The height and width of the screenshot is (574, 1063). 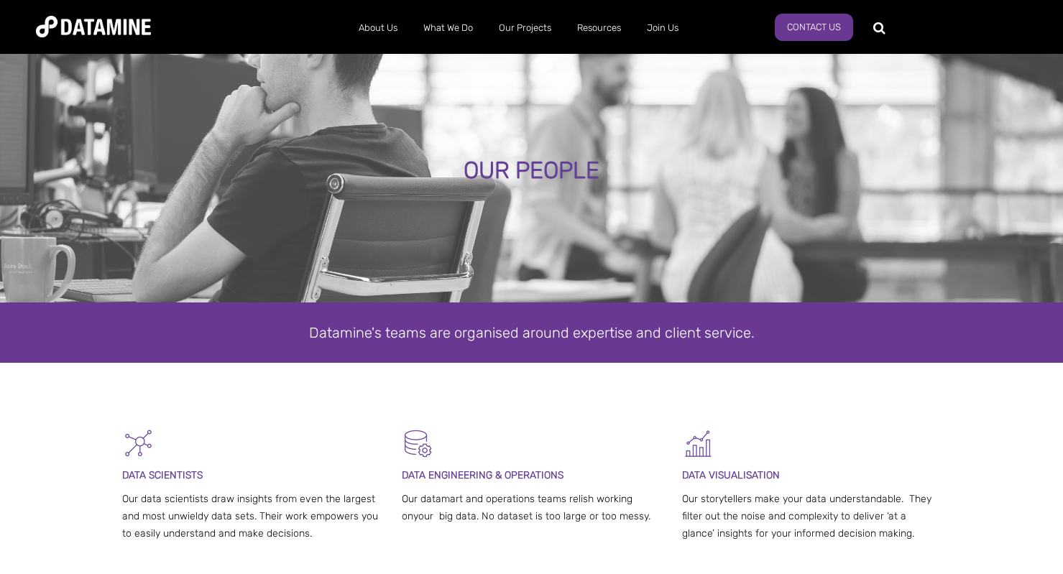 What do you see at coordinates (531, 508) in the screenshot?
I see `p: Our datamart and operations teams relish working onyour big data. No dataset is too large or too ...` at bounding box center [531, 508].